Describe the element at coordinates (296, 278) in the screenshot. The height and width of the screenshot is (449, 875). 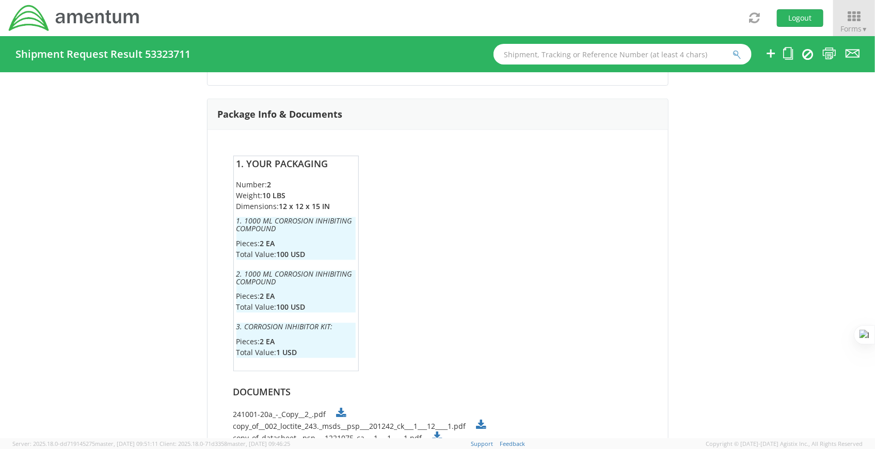
I see `h6: 2. 1000 ml Corrosion Inhibiting Compound` at that location.